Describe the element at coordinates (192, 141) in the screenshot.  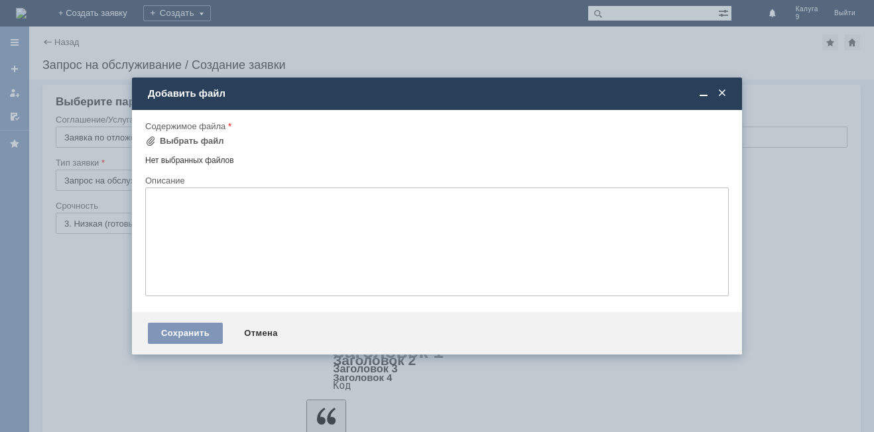
I see `div: Выбрать файл` at that location.